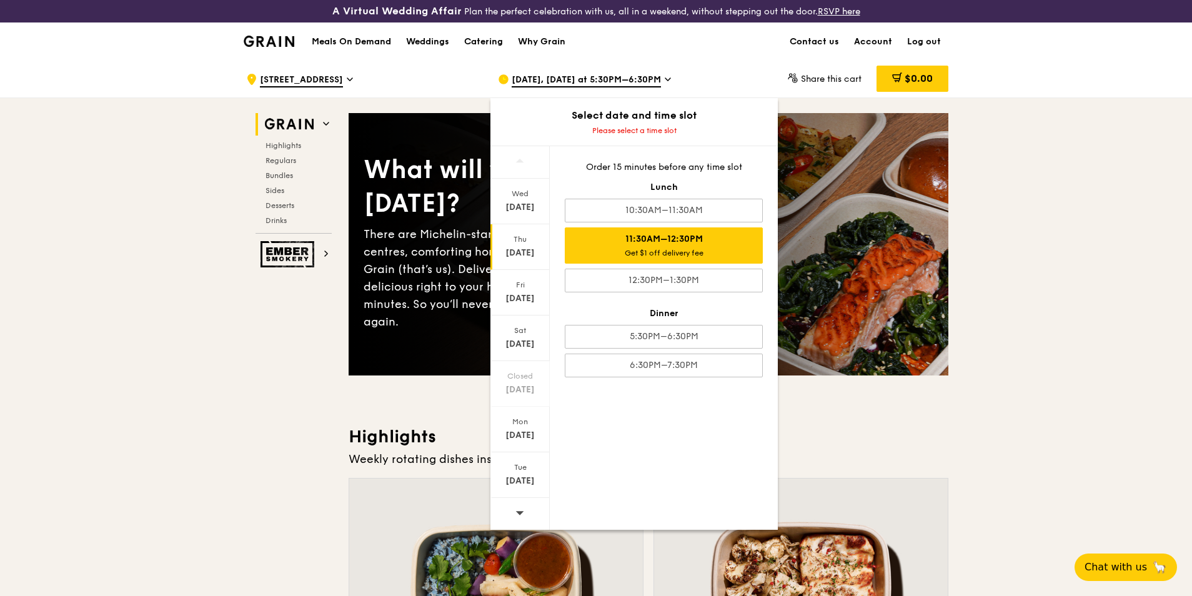  Describe the element at coordinates (839, 11) in the screenshot. I see `a: RSVP here` at that location.